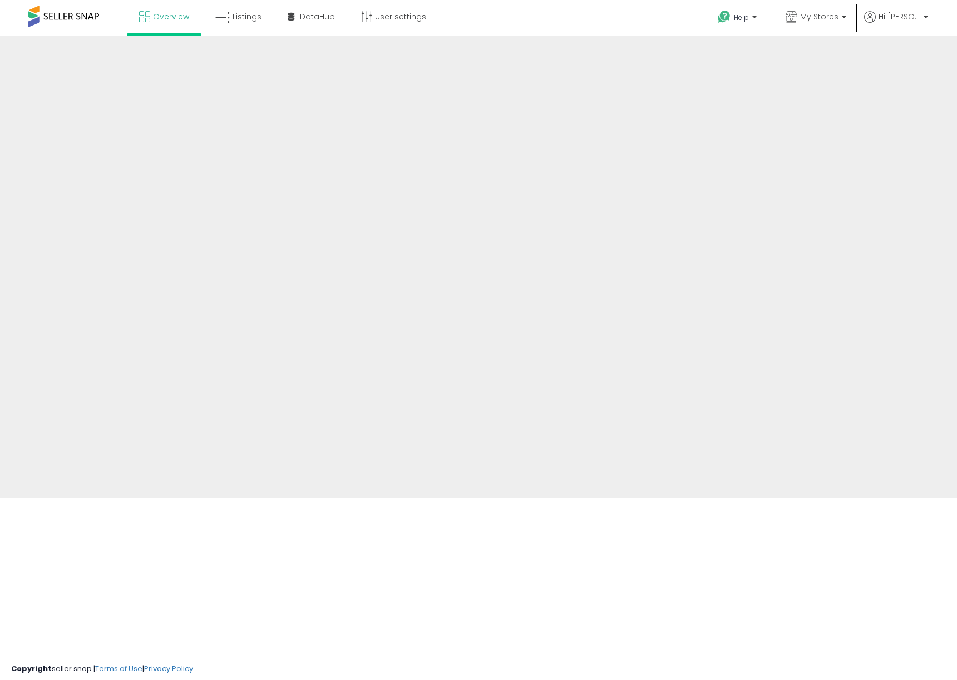 This screenshot has width=957, height=680. Describe the element at coordinates (317, 17) in the screenshot. I see `span: DataHub` at that location.